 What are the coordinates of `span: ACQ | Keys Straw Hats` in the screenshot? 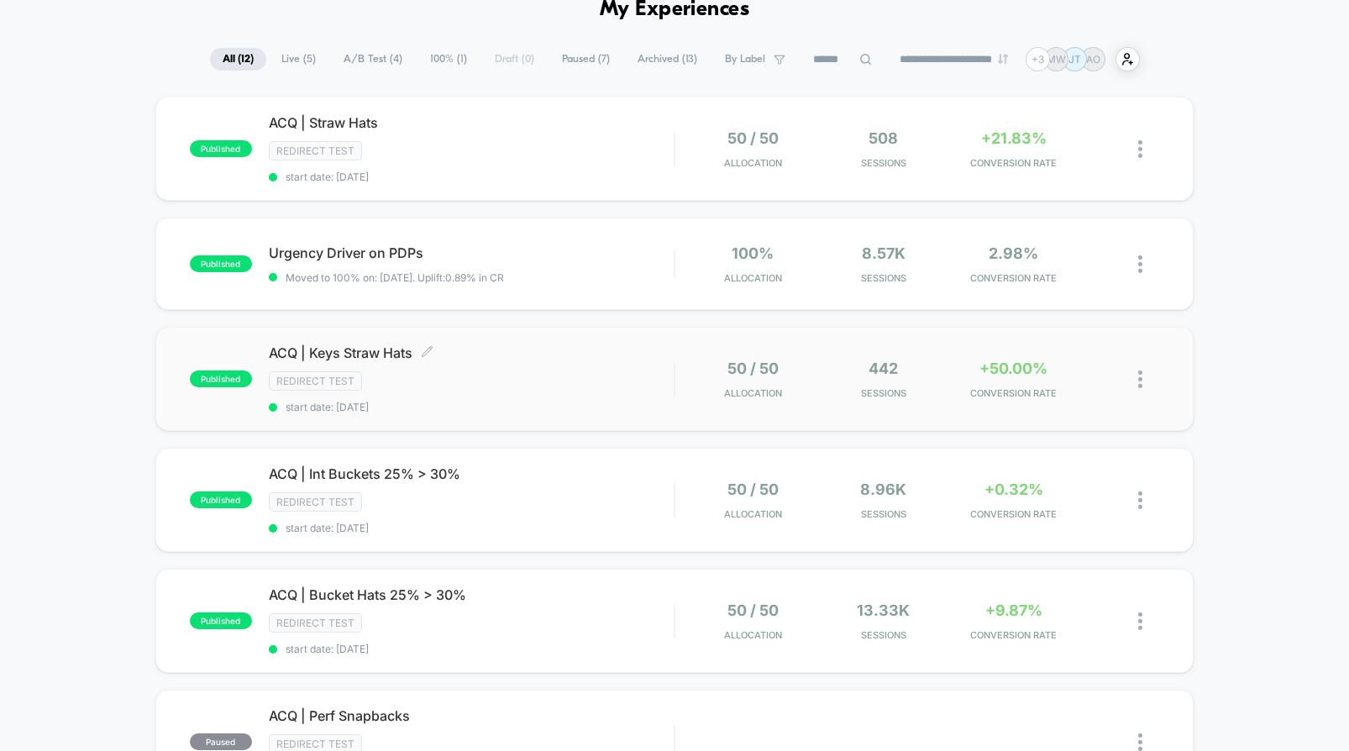 It's located at (471, 353).